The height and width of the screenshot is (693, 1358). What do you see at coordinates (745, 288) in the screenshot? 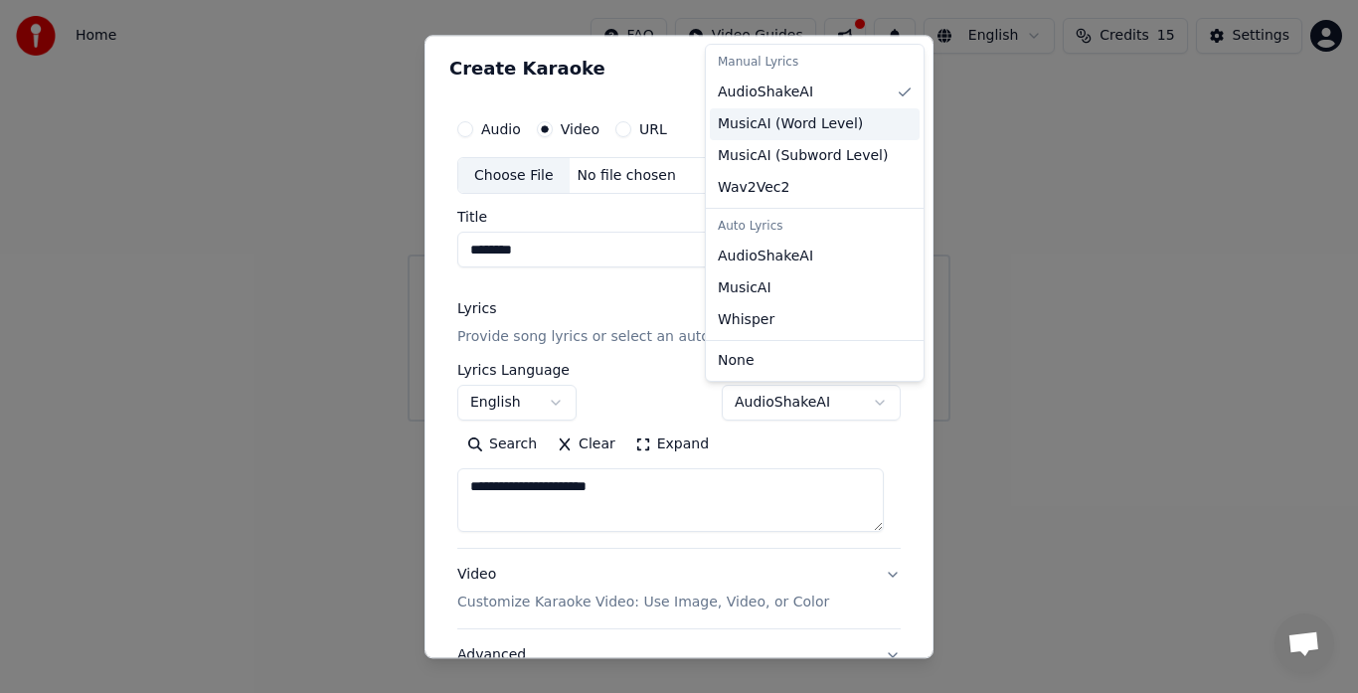
I see `span: MusicAI` at bounding box center [745, 288].